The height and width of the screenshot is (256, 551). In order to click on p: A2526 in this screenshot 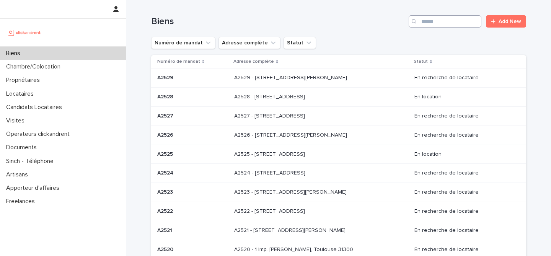, I will do `click(166, 134)`.